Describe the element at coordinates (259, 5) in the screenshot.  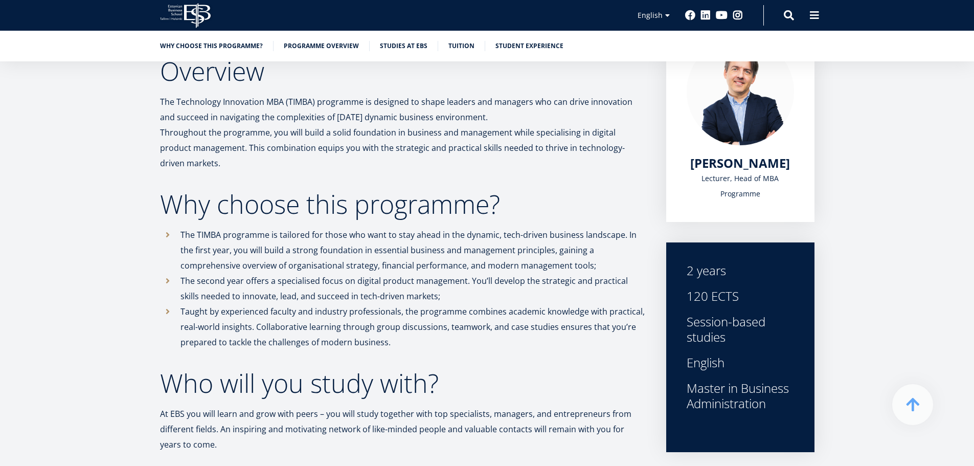
I see `span: Last Name` at that location.